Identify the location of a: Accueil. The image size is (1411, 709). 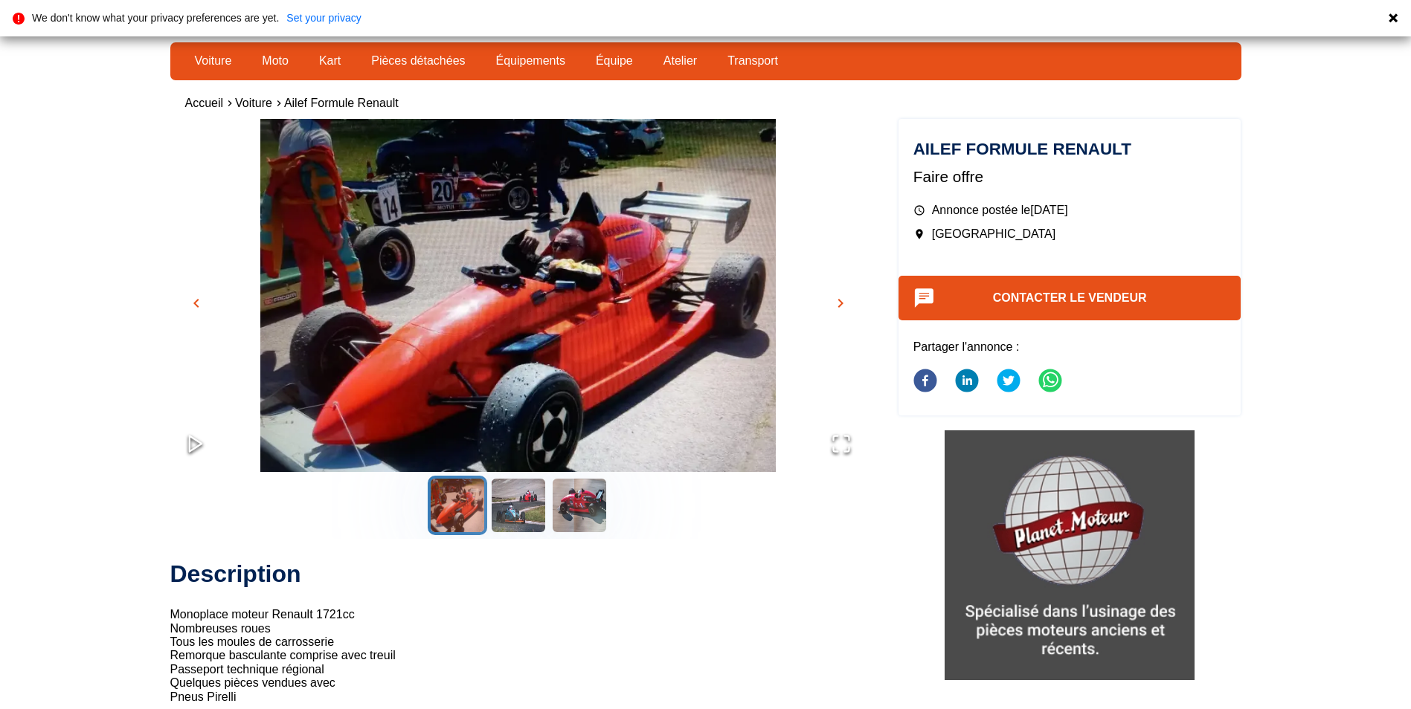
(205, 103).